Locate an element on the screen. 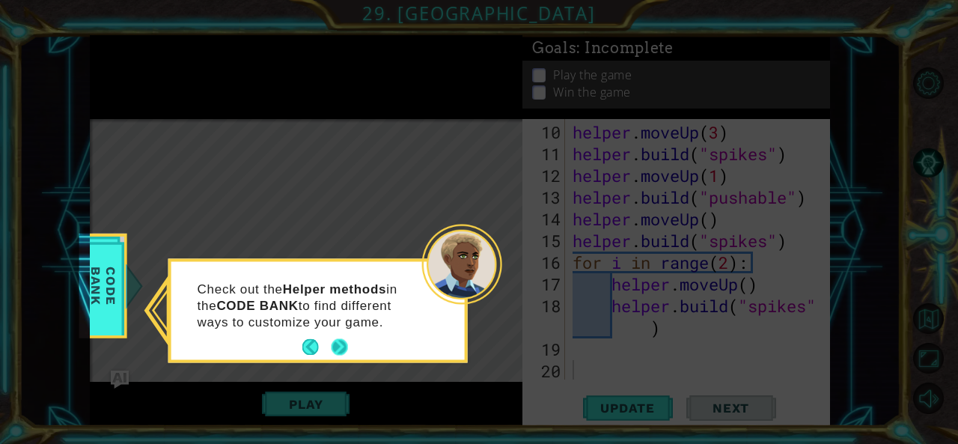 This screenshot has height=444, width=958. span: Code Bank is located at coordinates (103, 285).